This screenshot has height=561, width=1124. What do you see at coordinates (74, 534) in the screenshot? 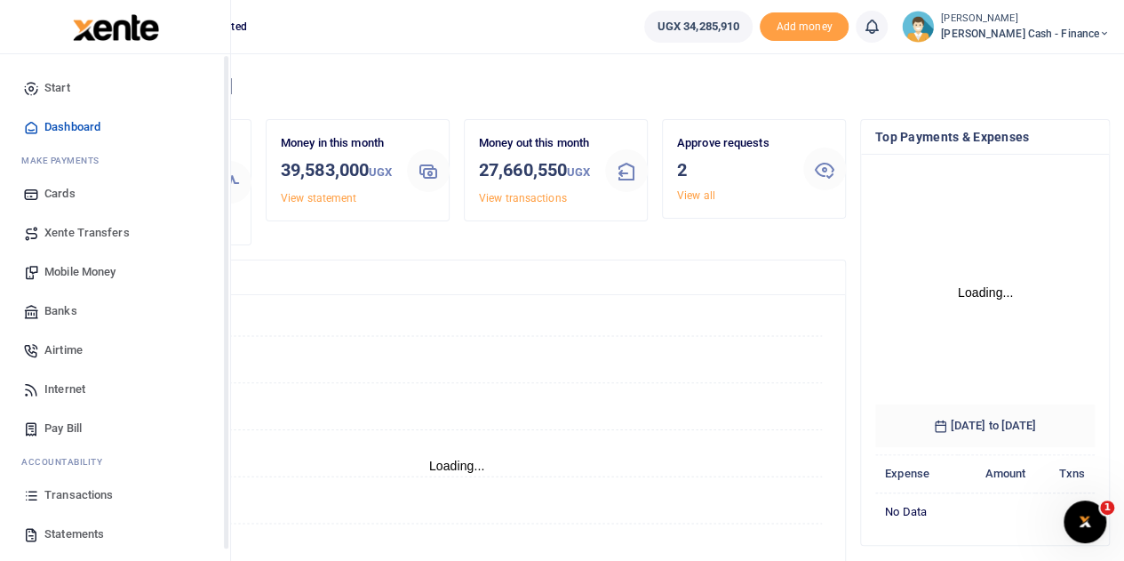
I see `span: Statements` at bounding box center [74, 534].